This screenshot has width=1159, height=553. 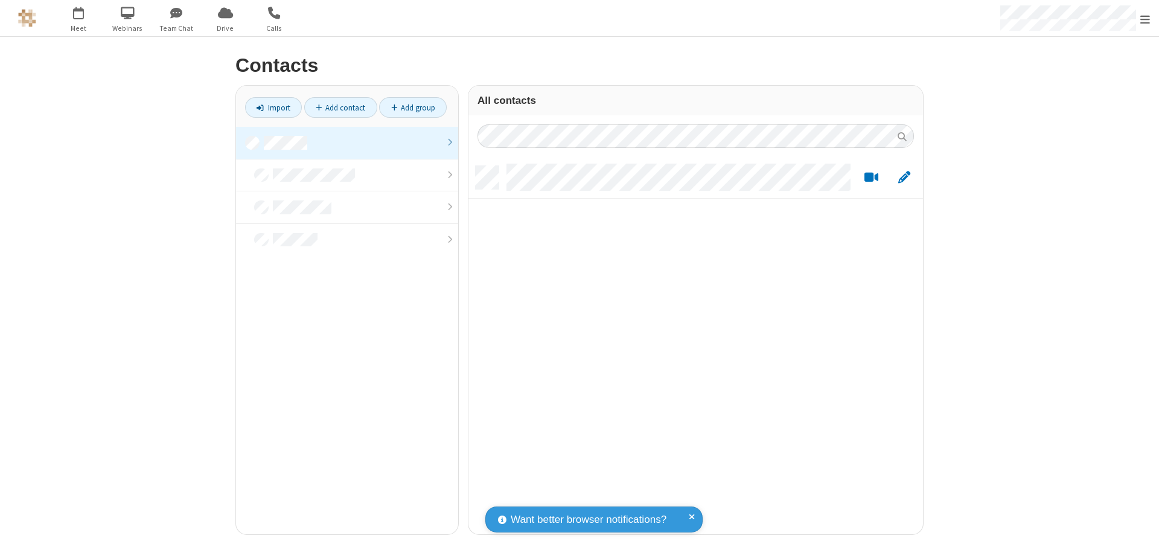 I want to click on img: QA Selenium DO NOT DELETE OR CHANGE, so click(x=27, y=18).